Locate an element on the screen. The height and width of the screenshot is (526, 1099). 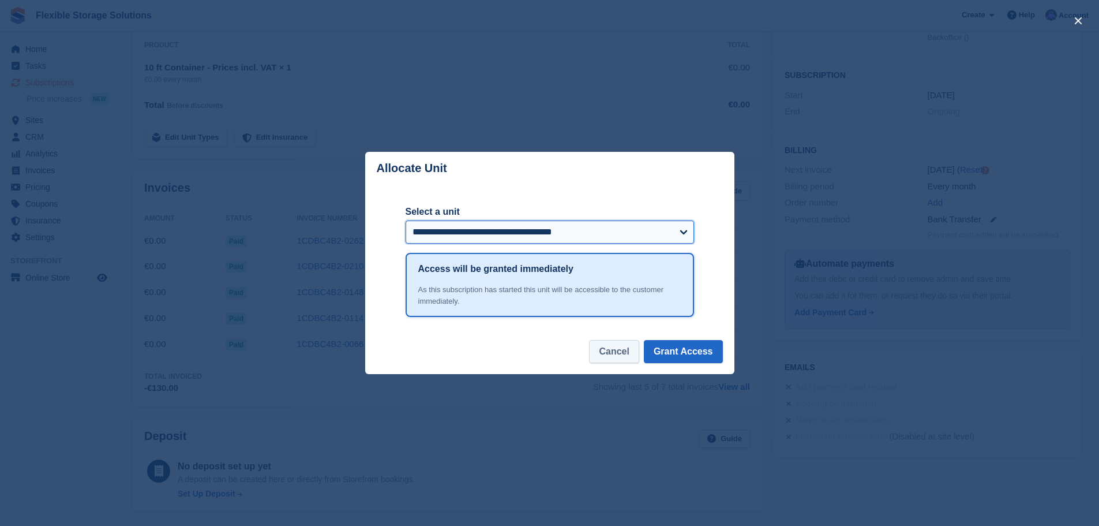
button: close is located at coordinates (1078, 21).